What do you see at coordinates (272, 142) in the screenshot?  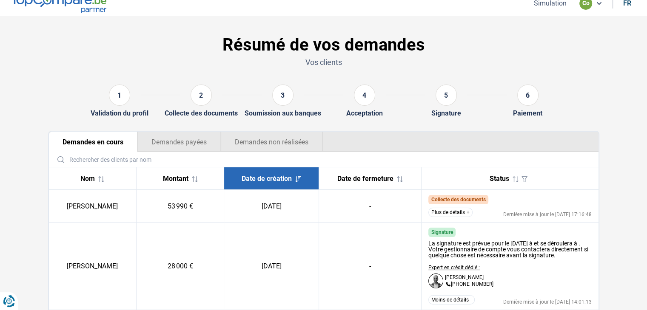 I see `button: Demandes non réalisées` at bounding box center [272, 142].